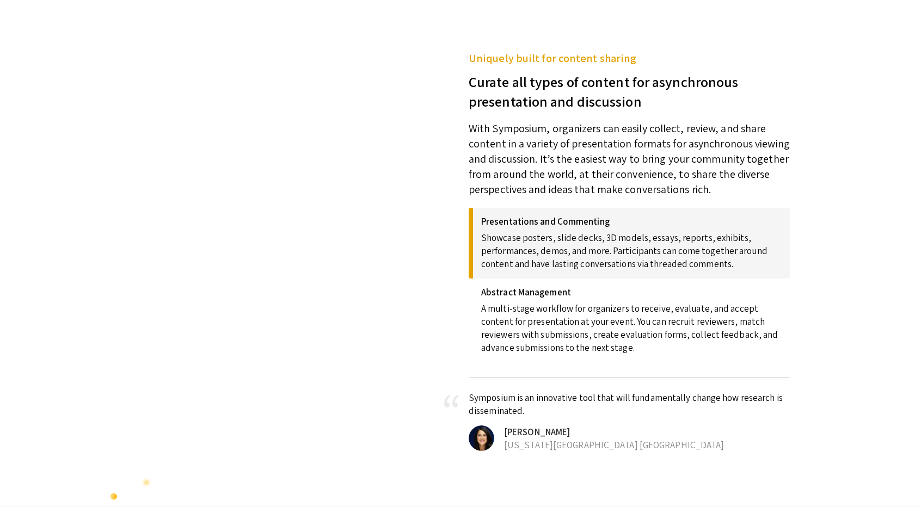 This screenshot has height=507, width=921. Describe the element at coordinates (631, 292) in the screenshot. I see `h4: Abstract Management` at that location.